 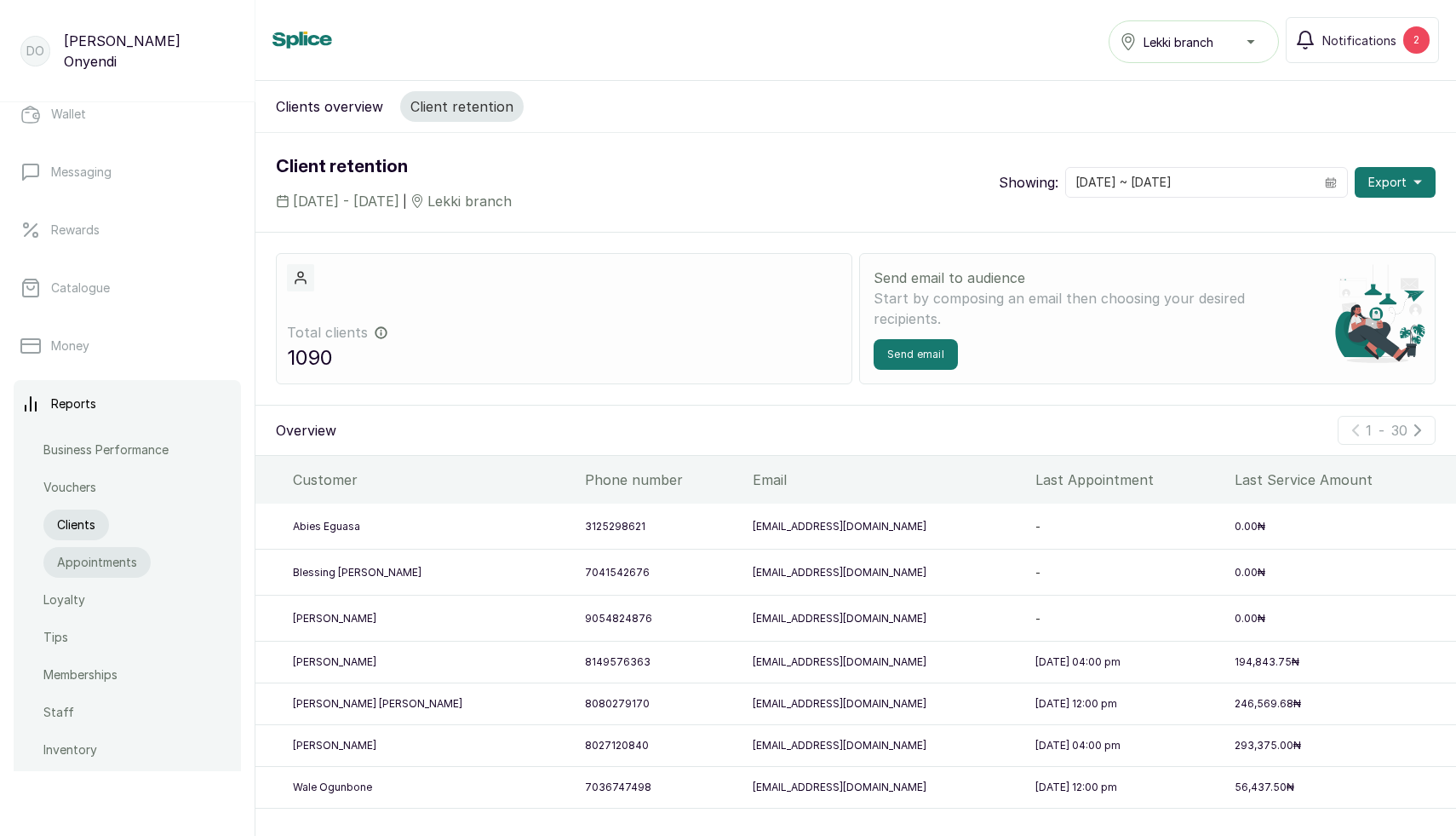 What do you see at coordinates (1369, 430) in the screenshot?
I see `p: 1` at bounding box center [1369, 430].